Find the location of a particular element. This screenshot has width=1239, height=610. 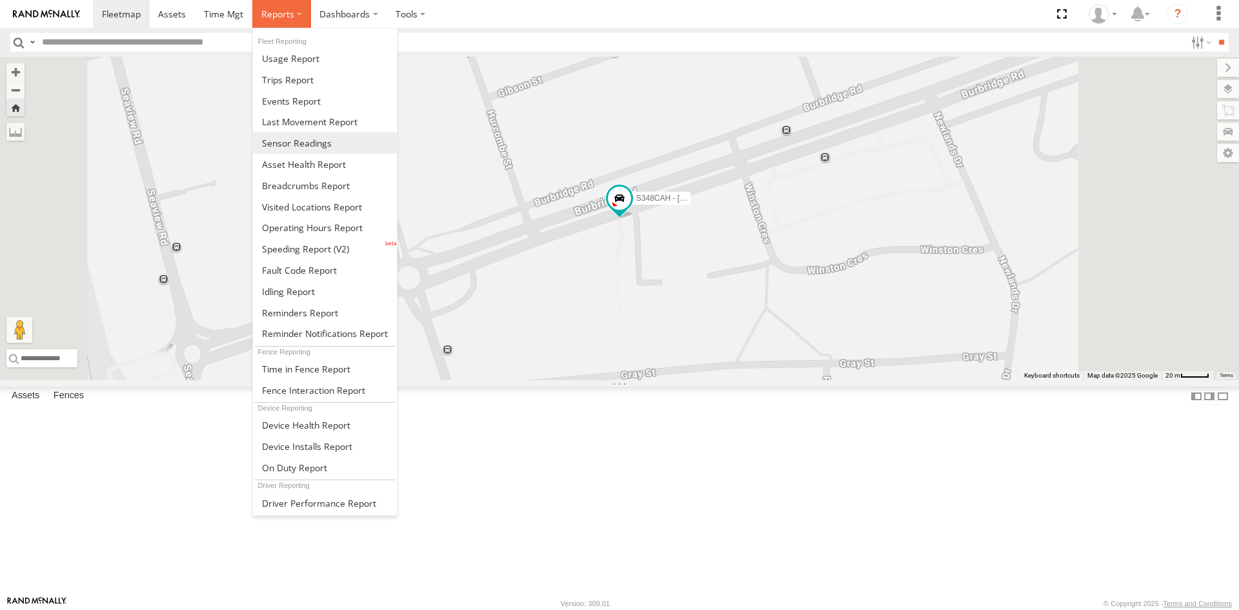

button: Zoom in is located at coordinates (15, 72).